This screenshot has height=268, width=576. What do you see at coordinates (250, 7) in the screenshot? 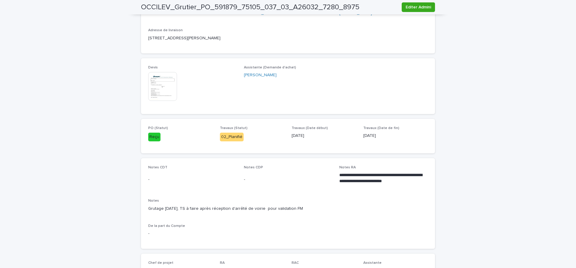
I see `h2: OCCILEV_Grutier_PO_591879_75105_037_03_A26032_7280_8975` at bounding box center [250, 7].